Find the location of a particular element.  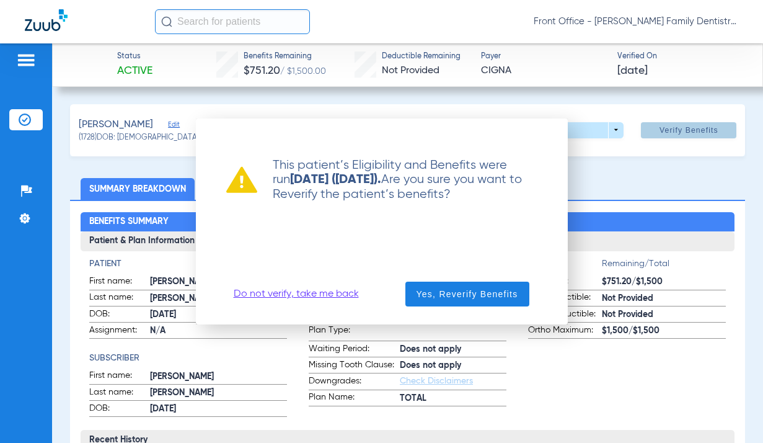

img: warning already ran verification recently is located at coordinates (242, 179).